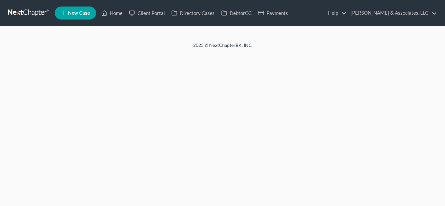 This screenshot has height=206, width=445. I want to click on a: DebtorCC, so click(236, 13).